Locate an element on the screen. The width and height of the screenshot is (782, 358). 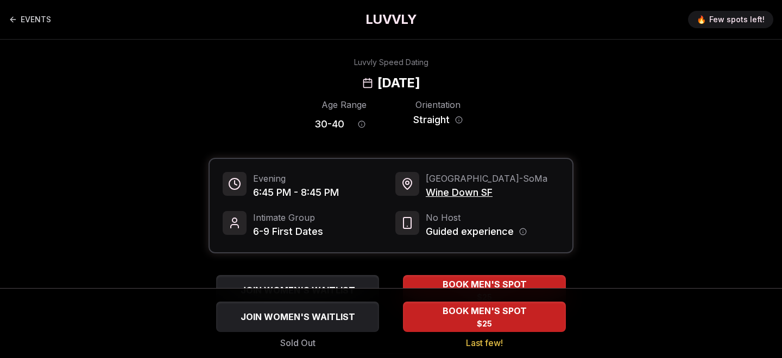
button: Age range information is located at coordinates (362, 124).